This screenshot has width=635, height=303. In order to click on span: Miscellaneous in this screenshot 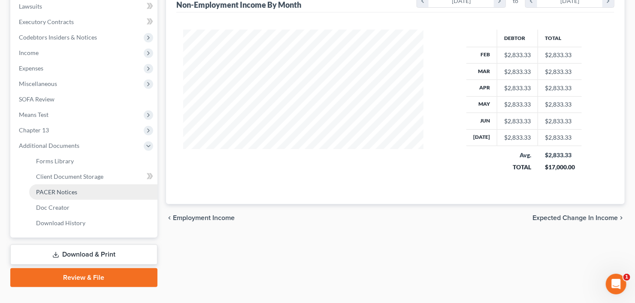, I will do `click(38, 83)`.